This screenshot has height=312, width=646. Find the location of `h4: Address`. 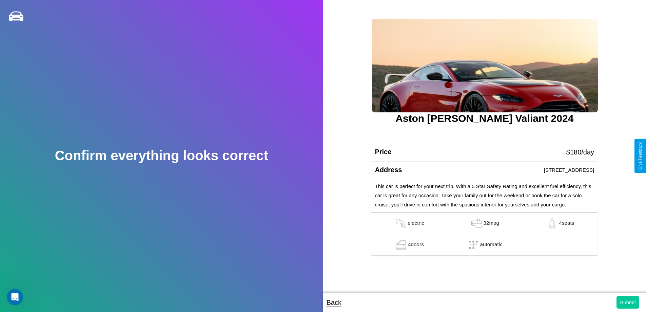

h4: Address is located at coordinates (388, 170).